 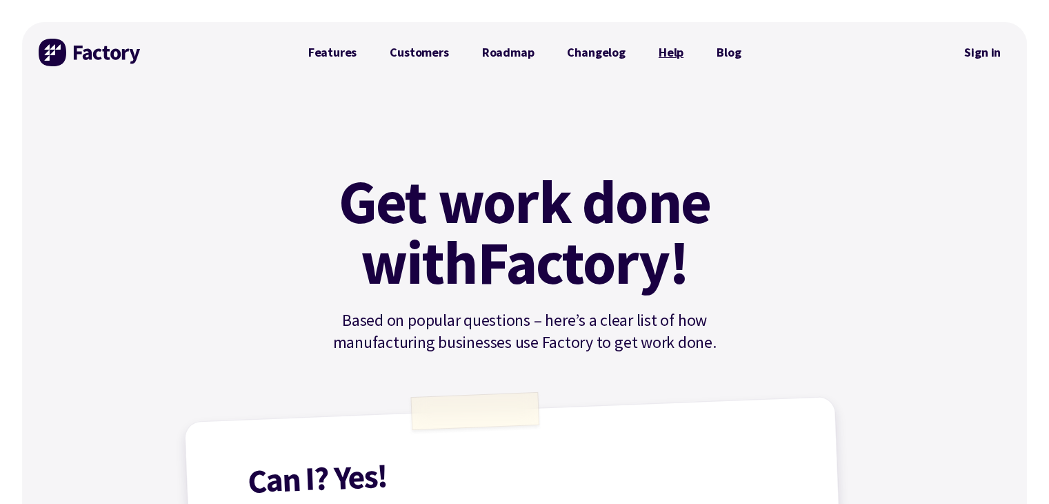 I want to click on a: Blog, so click(x=729, y=52).